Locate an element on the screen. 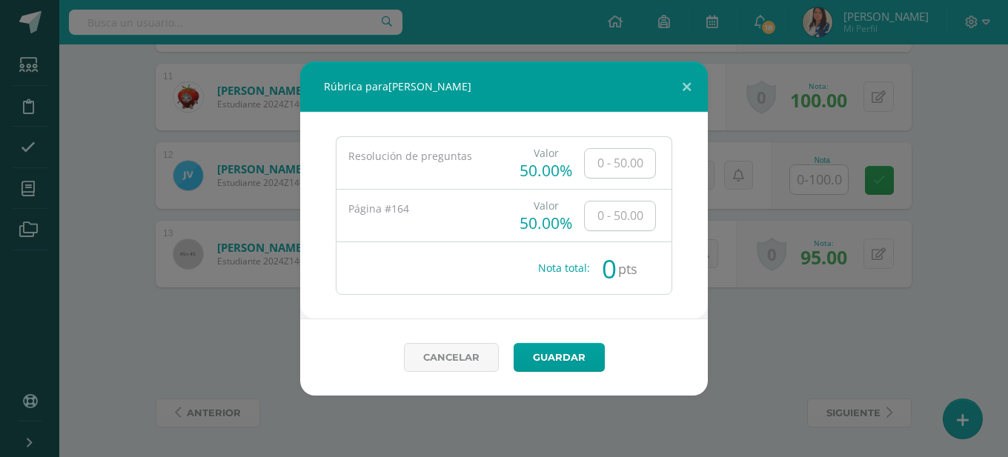 This screenshot has height=457, width=1008. div: Rúbrica para is located at coordinates (504, 87).